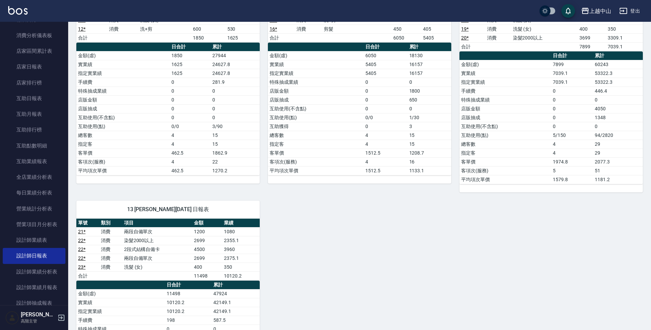  I want to click on a: 每日業績分析表, so click(34, 193).